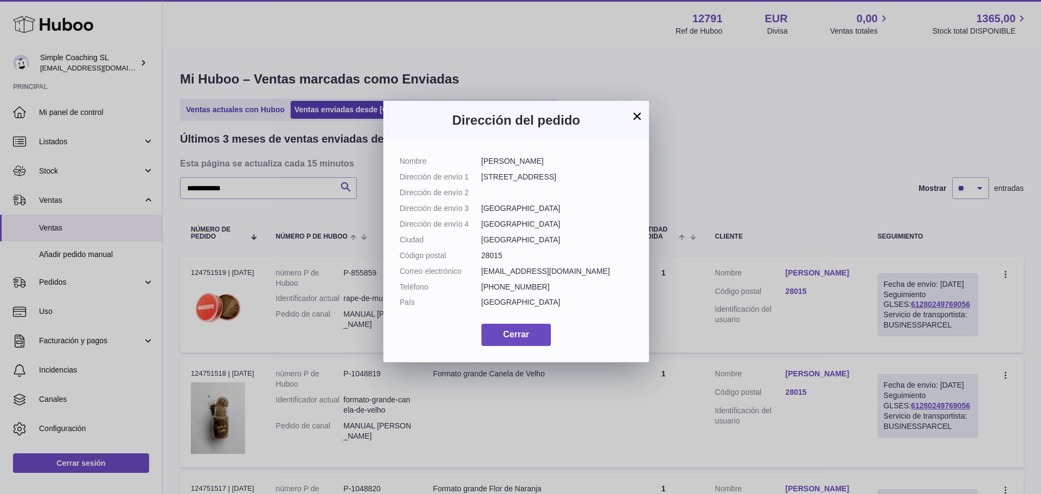 This screenshot has width=1041, height=494. What do you see at coordinates (440, 224) in the screenshot?
I see `dt: Dirección de envío 4` at bounding box center [440, 224].